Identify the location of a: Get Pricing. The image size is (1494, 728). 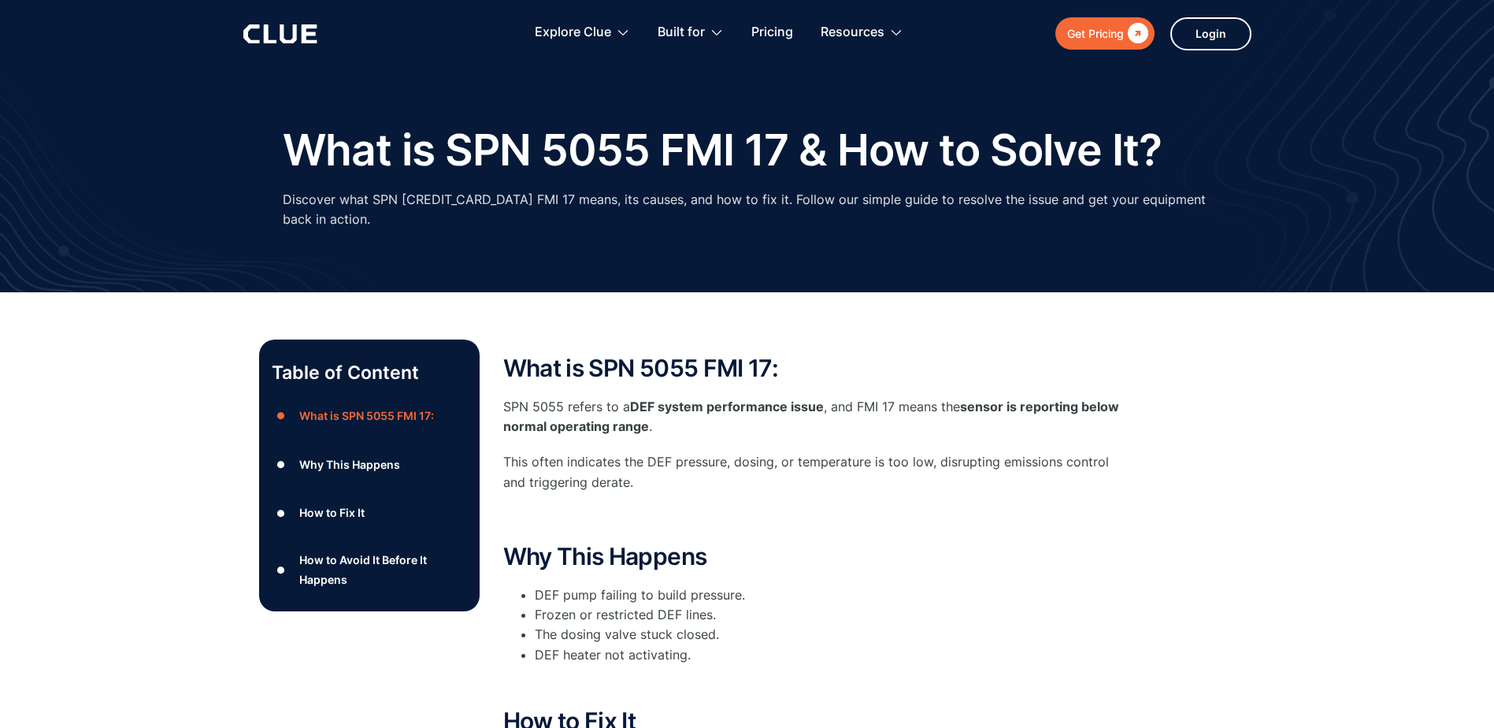
(1105, 33).